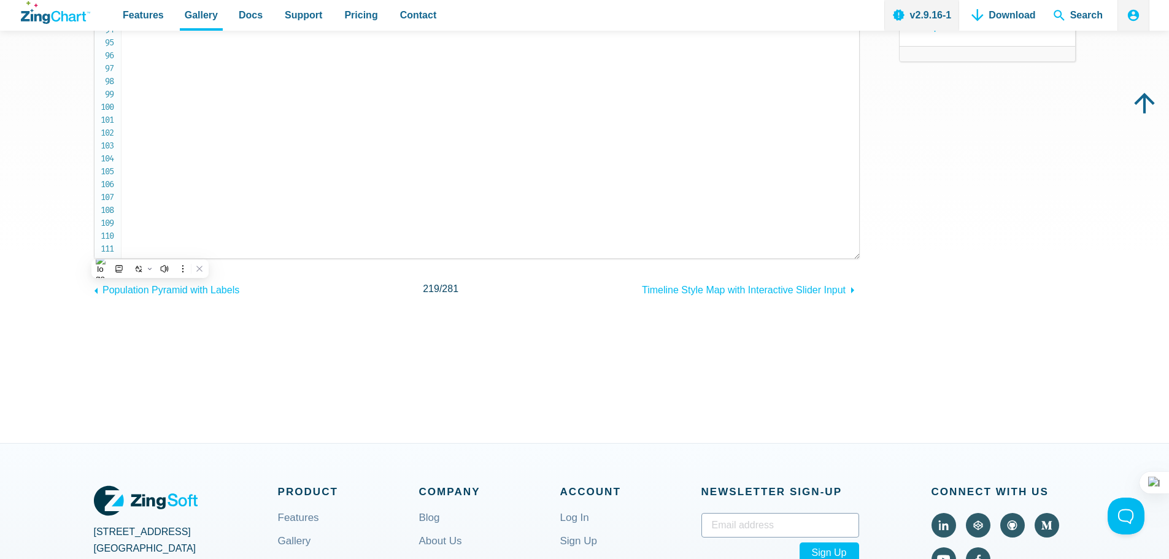 The height and width of the screenshot is (559, 1169). What do you see at coordinates (298, 528) in the screenshot?
I see `a: Features` at bounding box center [298, 528].